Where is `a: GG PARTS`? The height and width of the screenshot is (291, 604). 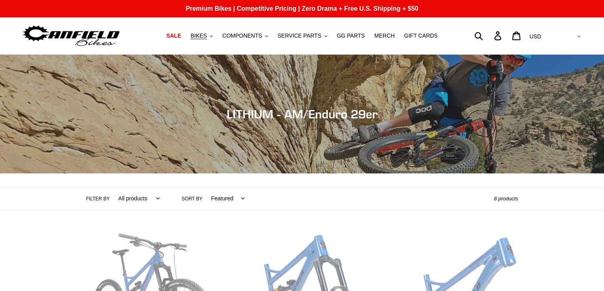
a: GG PARTS is located at coordinates (350, 36).